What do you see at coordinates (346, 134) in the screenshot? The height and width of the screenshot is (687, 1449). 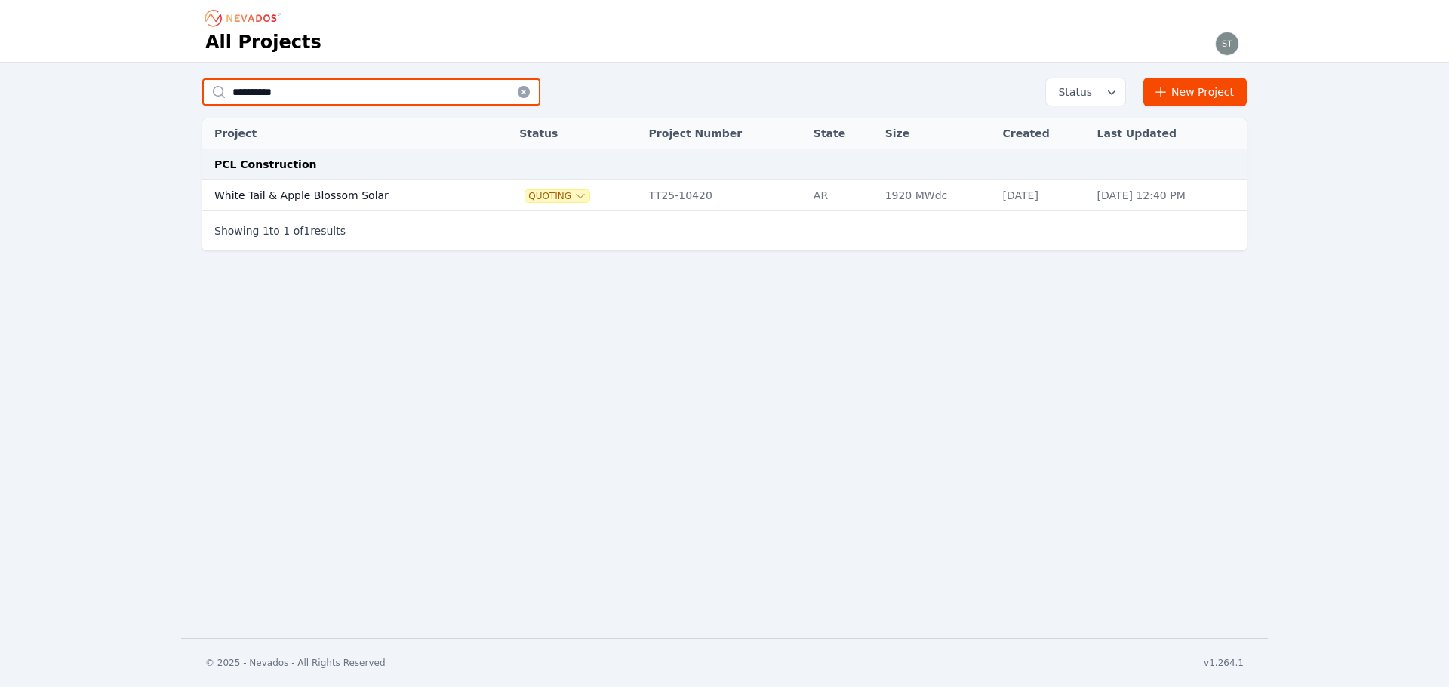 I see `th: Project` at bounding box center [346, 134].